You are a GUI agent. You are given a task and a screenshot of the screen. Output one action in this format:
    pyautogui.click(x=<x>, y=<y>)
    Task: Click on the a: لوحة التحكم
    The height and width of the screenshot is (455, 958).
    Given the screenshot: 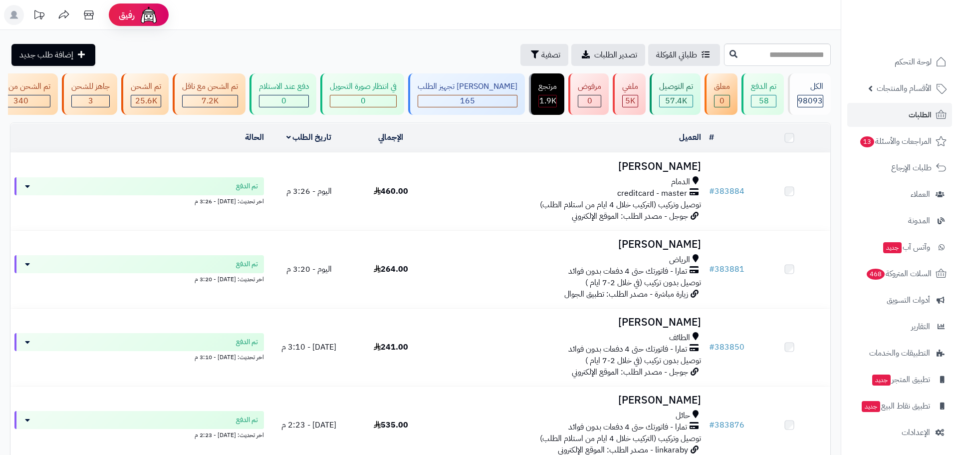 What is the action you would take?
    pyautogui.click(x=900, y=62)
    